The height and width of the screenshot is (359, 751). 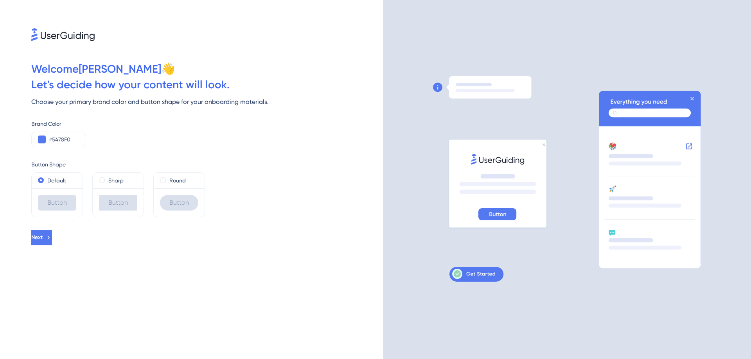 What do you see at coordinates (37, 238) in the screenshot?
I see `span: Next` at bounding box center [37, 238].